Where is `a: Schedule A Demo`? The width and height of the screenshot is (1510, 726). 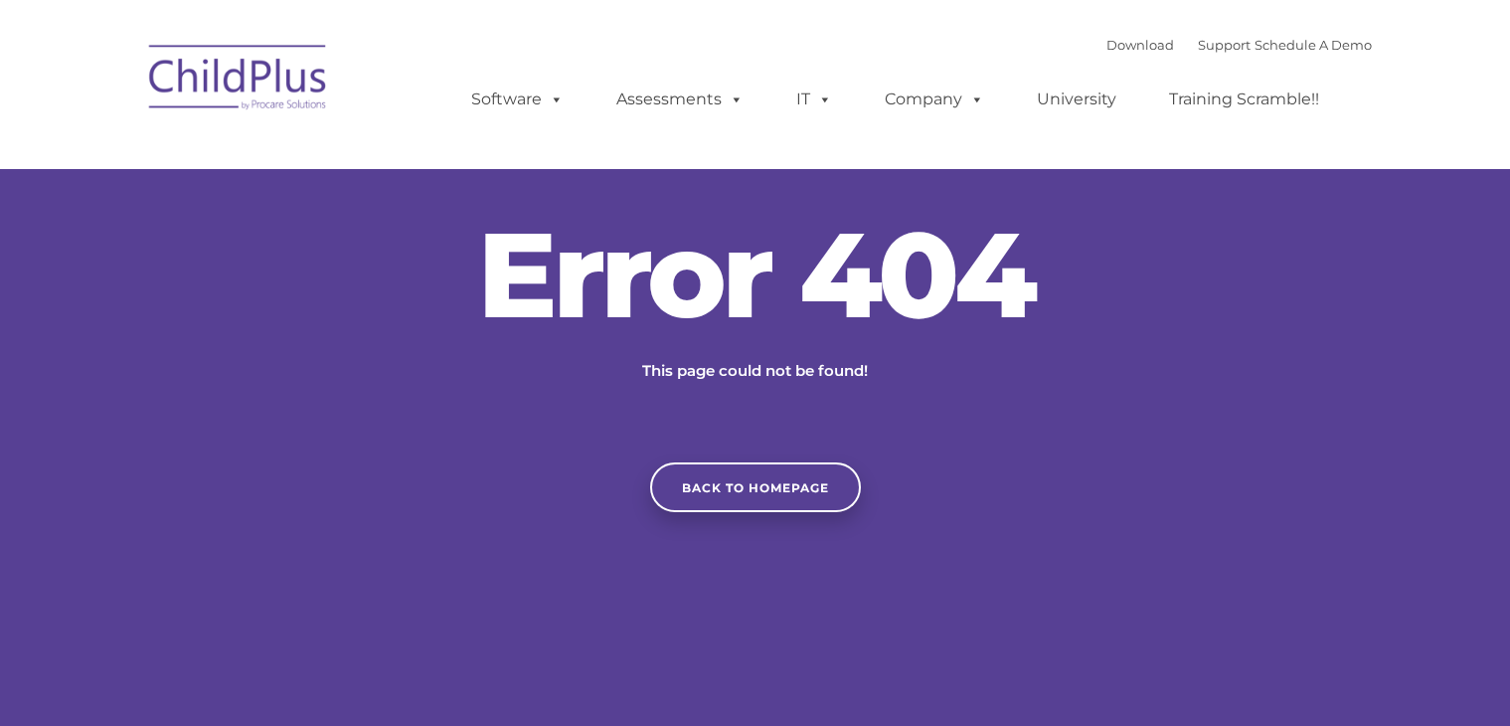
a: Schedule A Demo is located at coordinates (1314, 45).